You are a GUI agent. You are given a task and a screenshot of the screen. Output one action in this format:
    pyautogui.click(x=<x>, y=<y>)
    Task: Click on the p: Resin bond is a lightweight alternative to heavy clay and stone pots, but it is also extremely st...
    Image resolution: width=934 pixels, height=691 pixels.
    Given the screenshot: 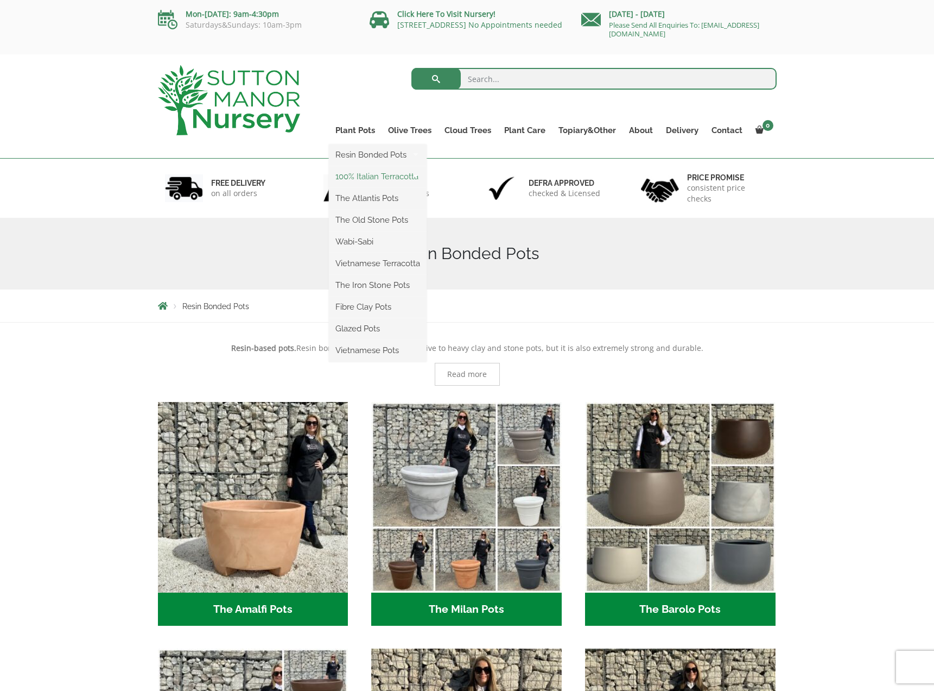 What is the action you would take?
    pyautogui.click(x=468, y=348)
    